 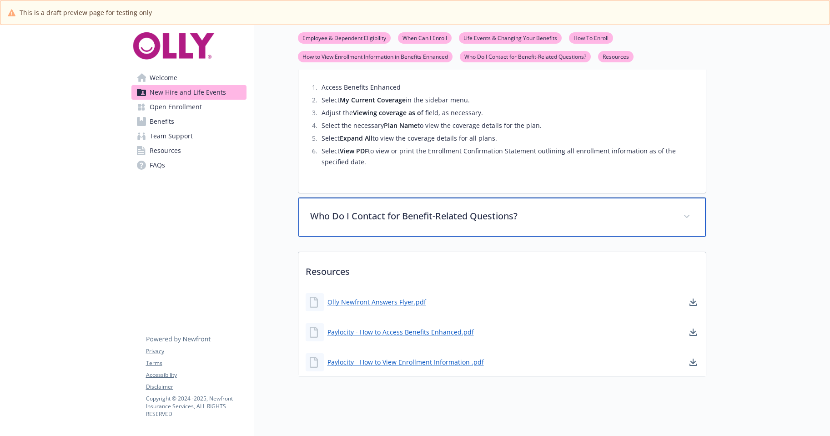 I want to click on a: Paylocity - How to View Enrollment Information .pdf, so click(x=406, y=362).